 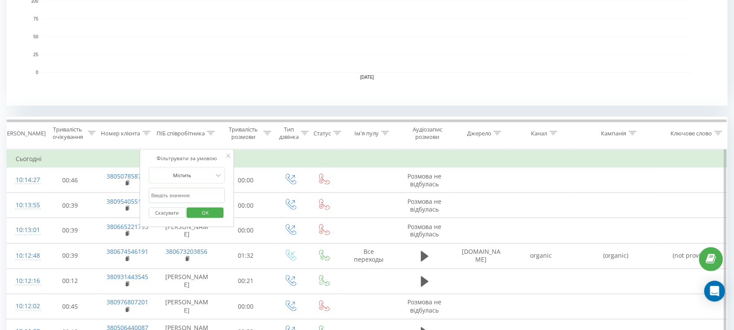 What do you see at coordinates (694, 256) in the screenshot?
I see `td: (not provided)` at bounding box center [694, 256].